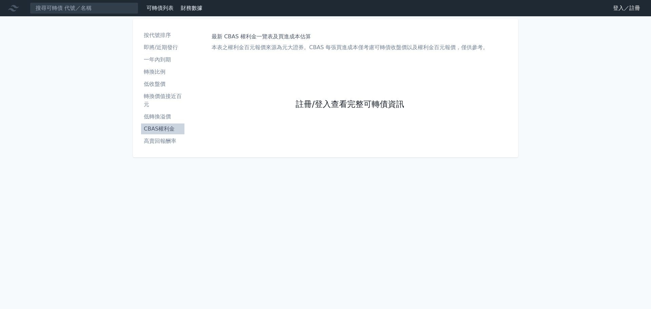 This screenshot has height=309, width=651. What do you see at coordinates (163, 60) in the screenshot?
I see `a: 一年內到期` at bounding box center [163, 60].